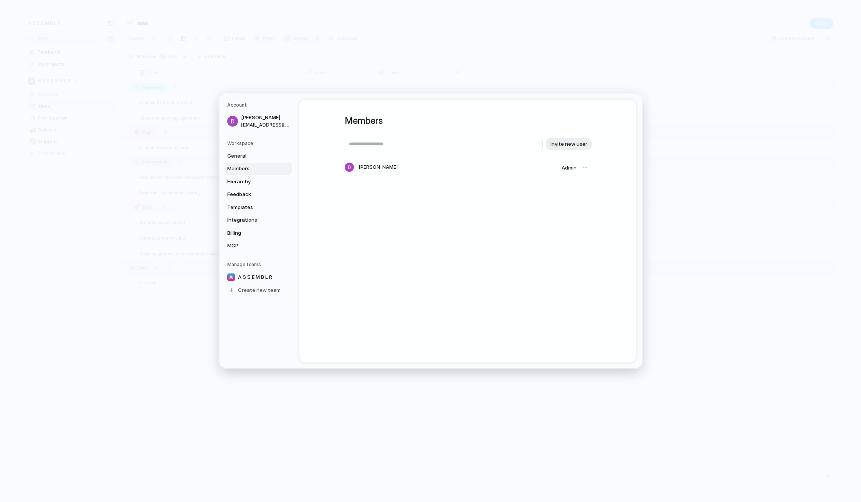  What do you see at coordinates (252, 156) in the screenshot?
I see `span: General` at bounding box center [252, 156].